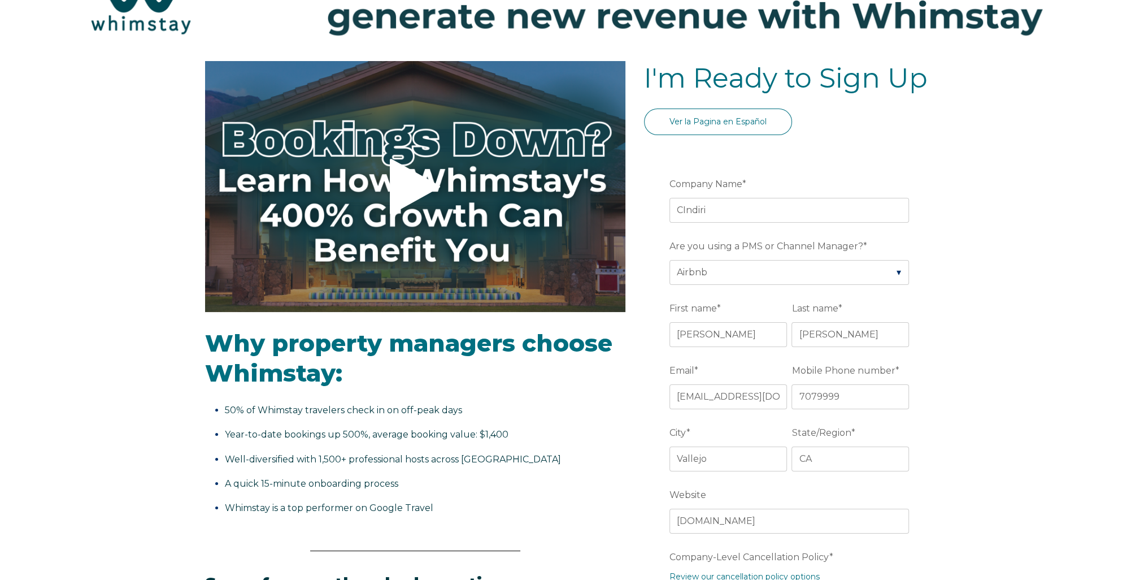 The height and width of the screenshot is (580, 1144). I want to click on span: Website, so click(688, 494).